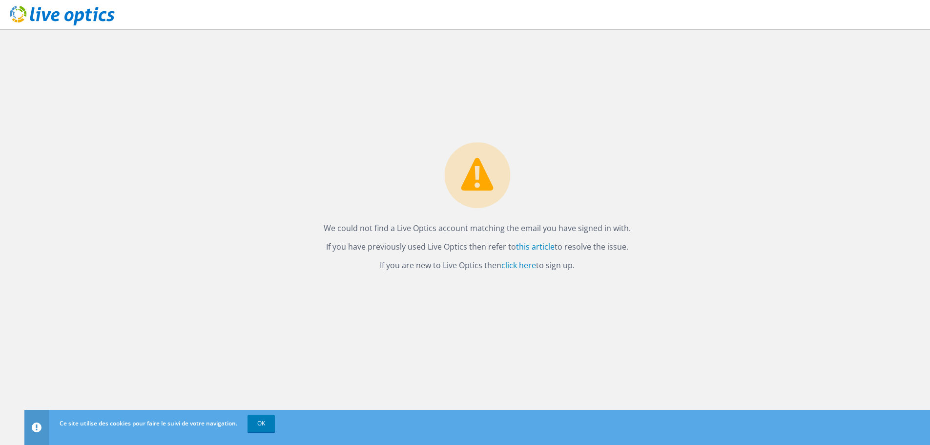  Describe the element at coordinates (477, 265) in the screenshot. I see `p: If you are new to Live Optics then to sign up.` at that location.